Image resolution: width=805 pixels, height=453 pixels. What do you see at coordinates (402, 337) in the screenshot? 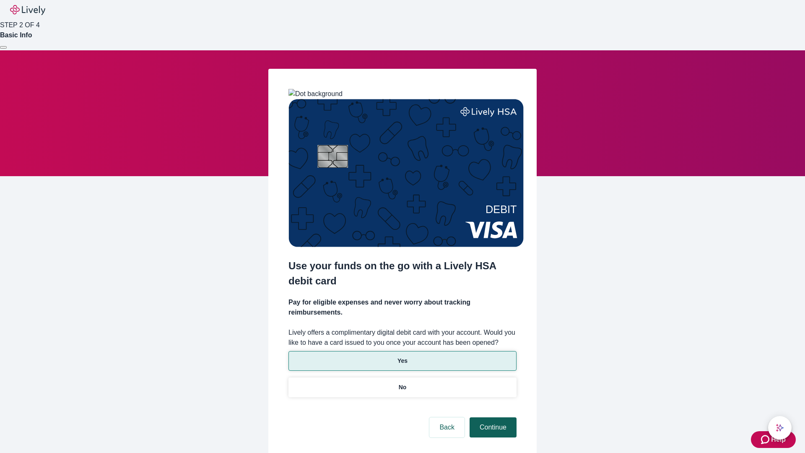
I see `label: Lively offers a complimentary digital debit card with your account. Would you like to have a card...` at bounding box center [402, 337].